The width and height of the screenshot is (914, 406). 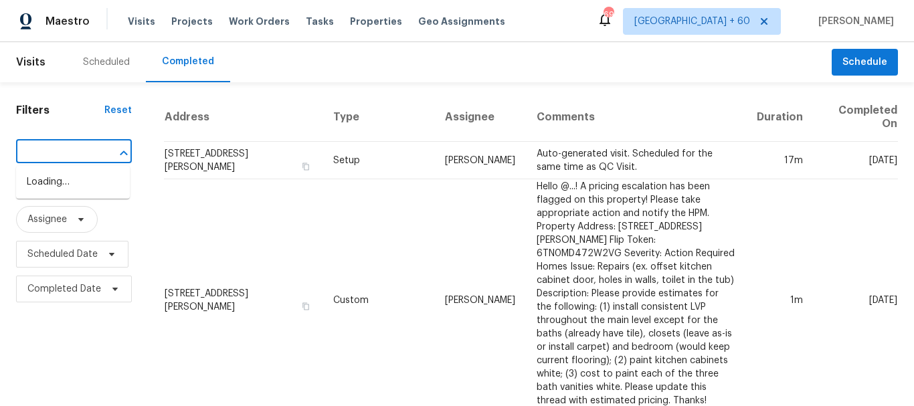 What do you see at coordinates (124, 153) in the screenshot?
I see `button: Close` at bounding box center [124, 153].